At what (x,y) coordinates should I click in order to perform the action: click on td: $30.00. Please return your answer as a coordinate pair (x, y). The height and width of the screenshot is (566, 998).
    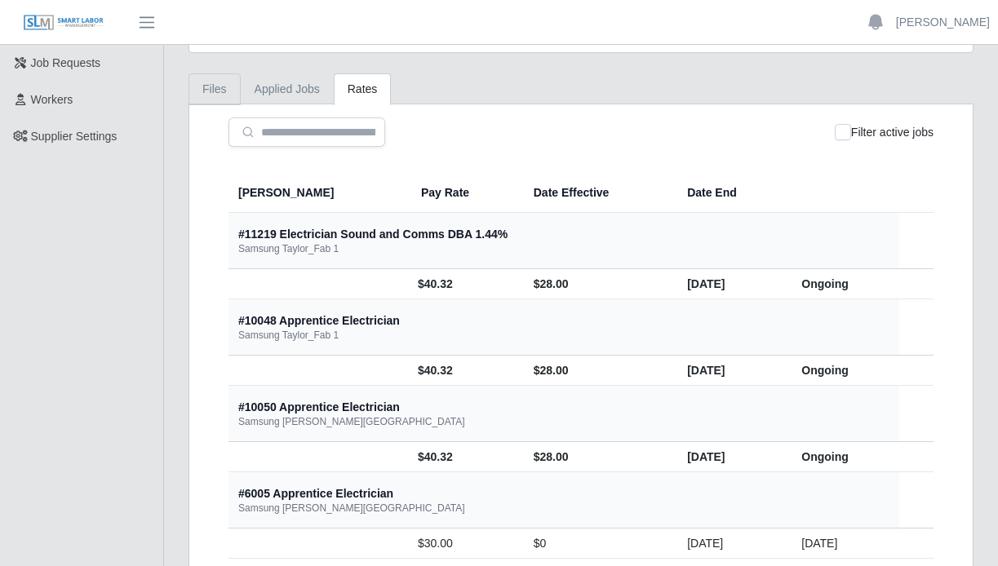
    Looking at the image, I should click on (464, 543).